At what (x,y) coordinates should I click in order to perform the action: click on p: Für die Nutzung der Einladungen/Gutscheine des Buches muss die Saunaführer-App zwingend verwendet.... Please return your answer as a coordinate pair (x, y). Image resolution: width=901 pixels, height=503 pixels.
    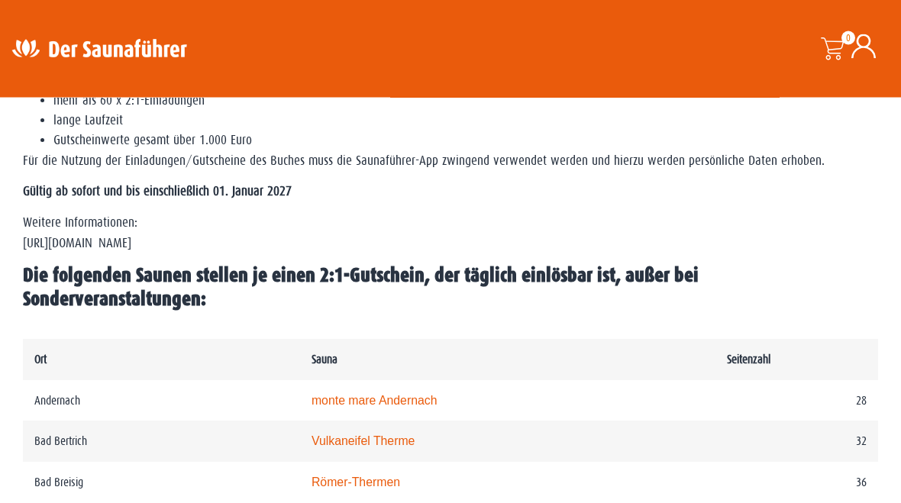
    Looking at the image, I should click on (451, 162).